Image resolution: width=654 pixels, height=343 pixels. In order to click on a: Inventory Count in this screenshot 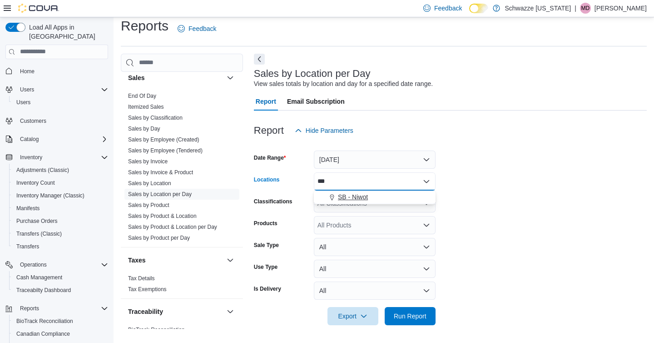, I will do `click(35, 183)`.